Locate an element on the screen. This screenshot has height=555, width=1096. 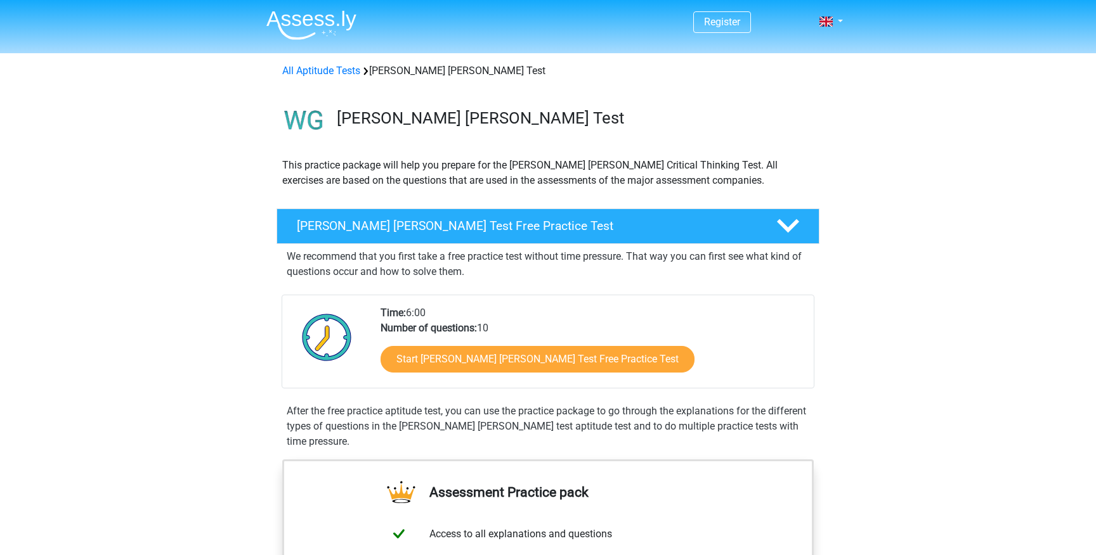
img: watson glaser test is located at coordinates (304, 120).